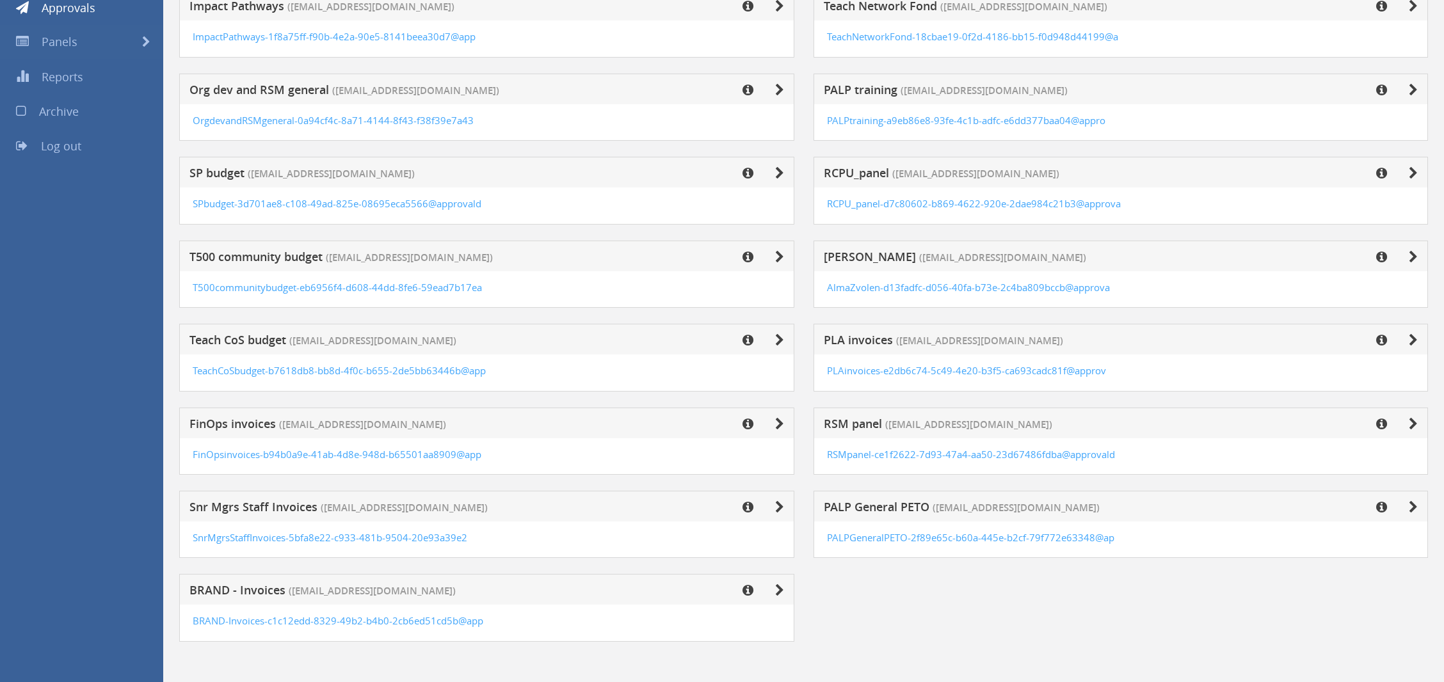 The image size is (1444, 682). Describe the element at coordinates (217, 173) in the screenshot. I see `span: SP budget` at that location.